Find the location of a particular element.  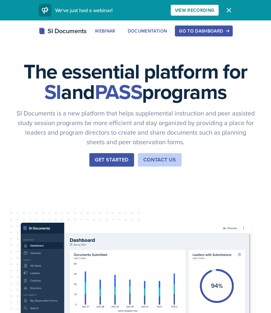

button: Get Started is located at coordinates (111, 160).